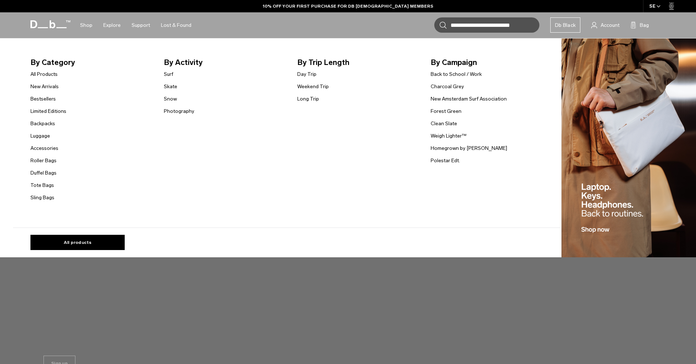 The height and width of the screenshot is (364, 696). I want to click on a: Duffel Bags, so click(44, 173).